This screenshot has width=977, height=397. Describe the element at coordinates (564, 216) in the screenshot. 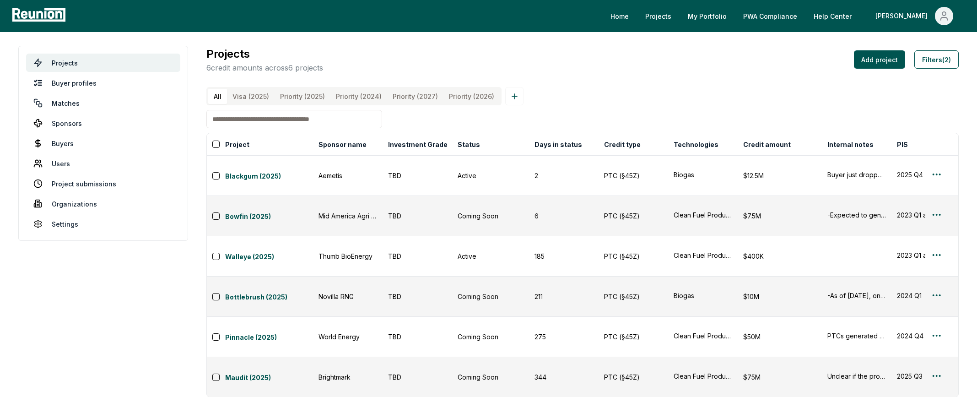

I see `div: 6` at that location.